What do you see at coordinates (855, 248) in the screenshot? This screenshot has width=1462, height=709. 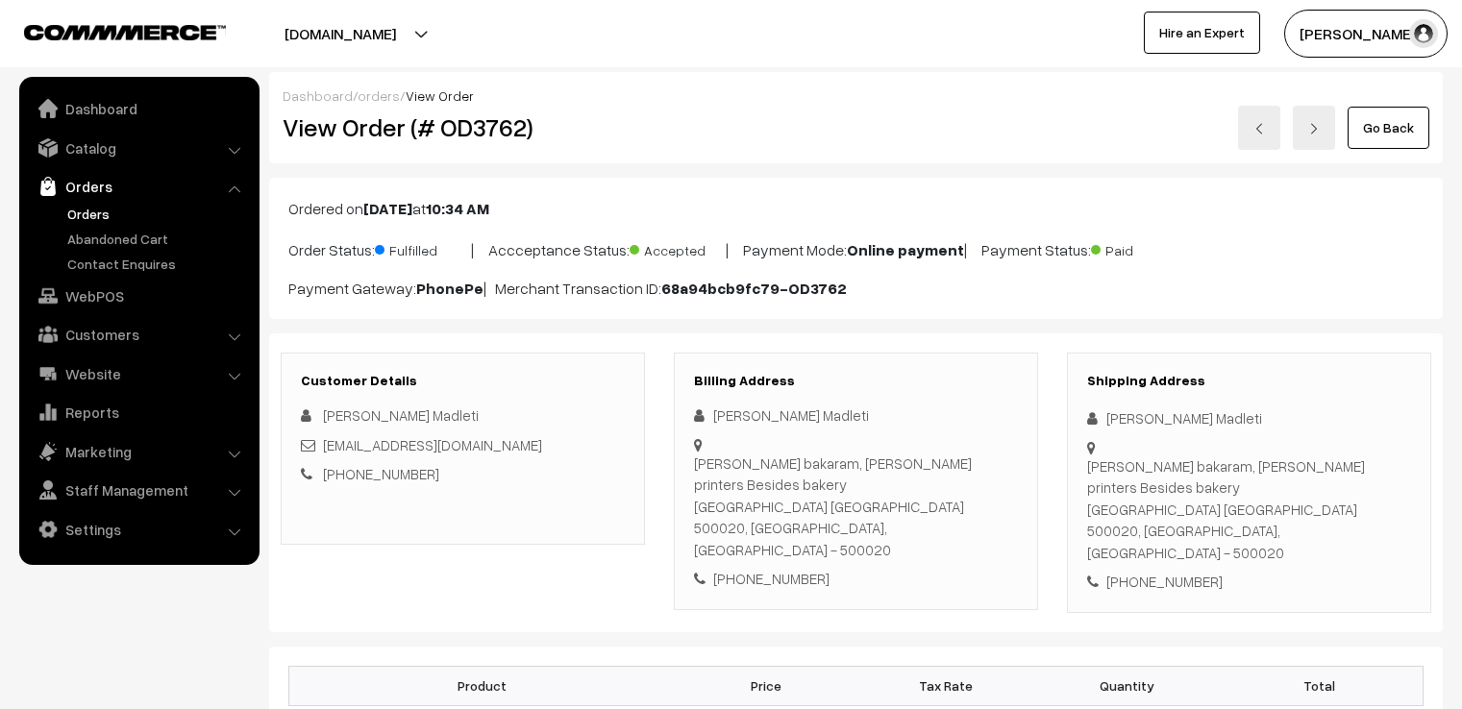 I see `p: Order Status: | Accceptance Status: | Payment Mode: | Payment Status:` at bounding box center [855, 248].